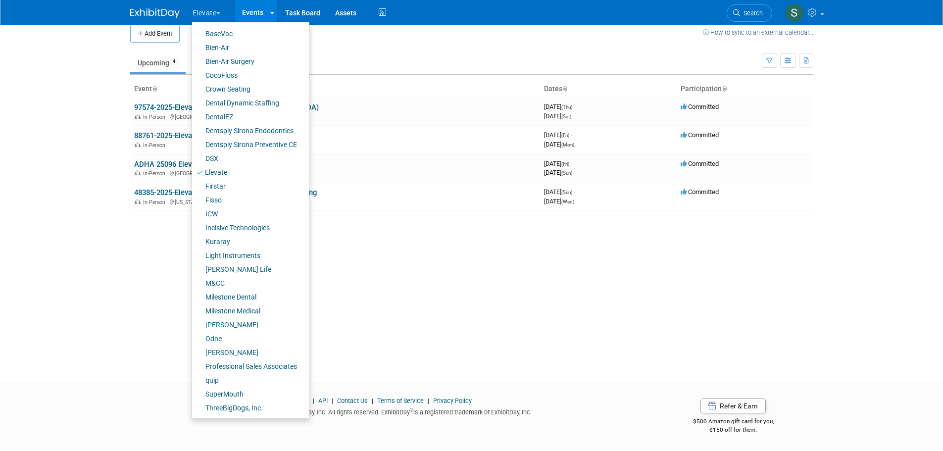 The height and width of the screenshot is (451, 943). I want to click on a: Milestone Dental, so click(247, 297).